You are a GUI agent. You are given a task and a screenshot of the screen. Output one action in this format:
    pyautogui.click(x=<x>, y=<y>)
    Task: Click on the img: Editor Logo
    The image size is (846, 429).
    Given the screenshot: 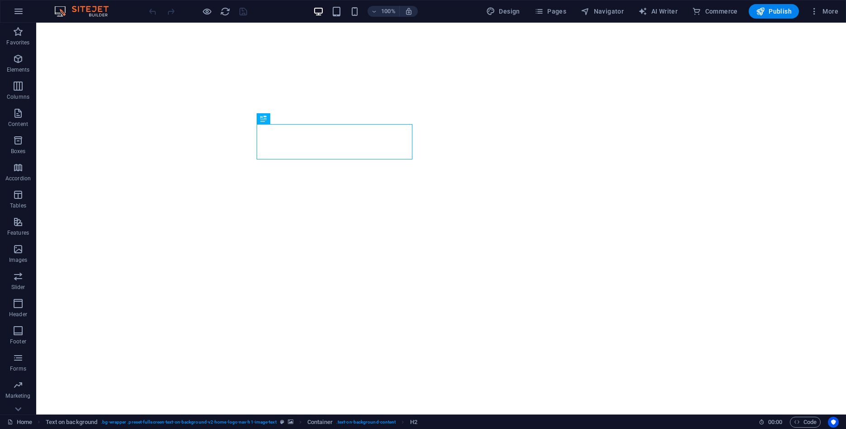 What is the action you would take?
    pyautogui.click(x=86, y=11)
    